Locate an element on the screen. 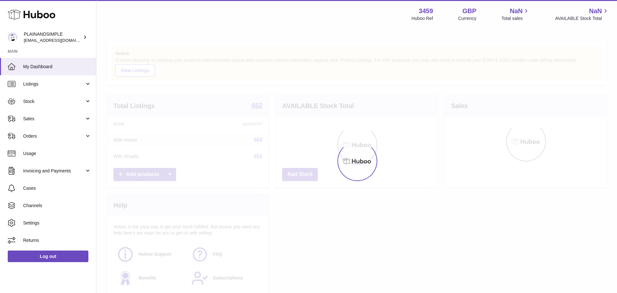 This screenshot has height=293, width=617. a: NaN Total sales is located at coordinates (516, 14).